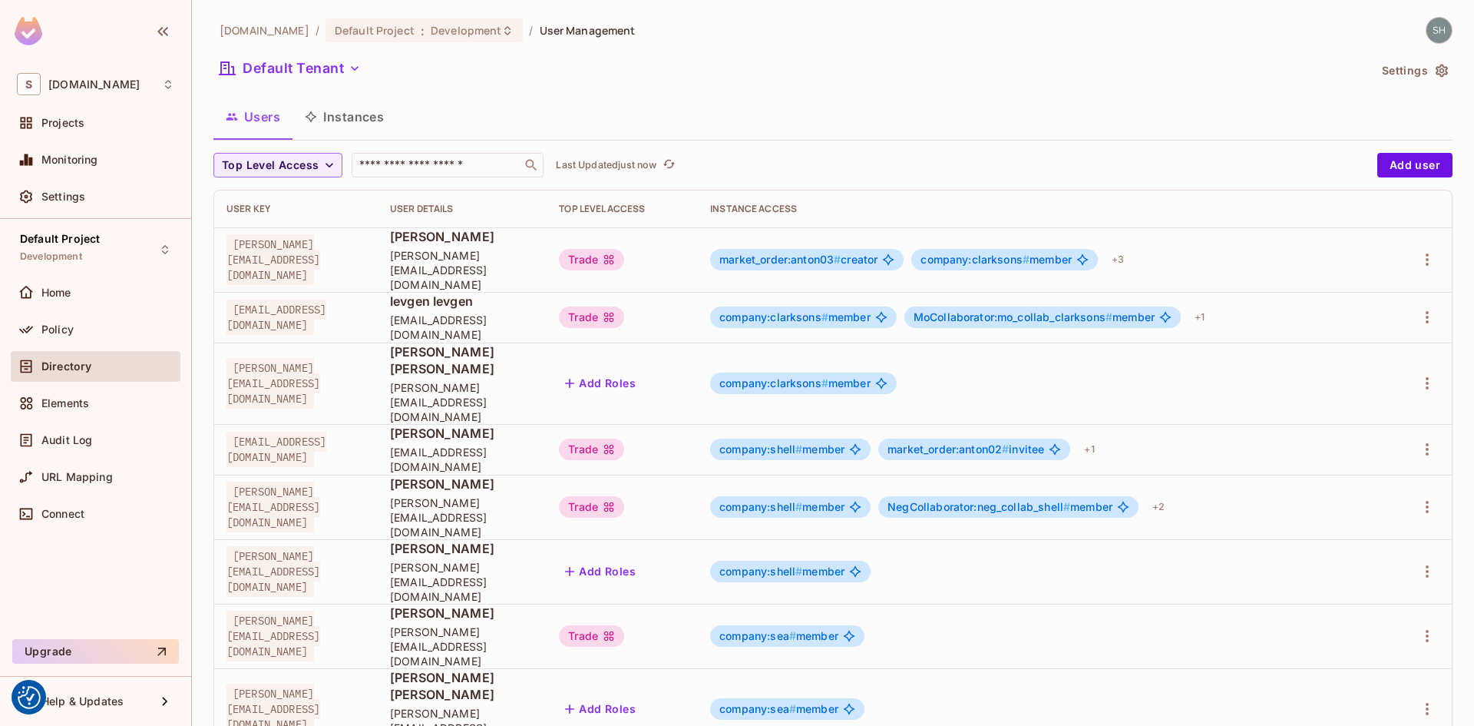 The width and height of the screenshot is (1474, 726). I want to click on span: market_order:anton02, so click(948, 448).